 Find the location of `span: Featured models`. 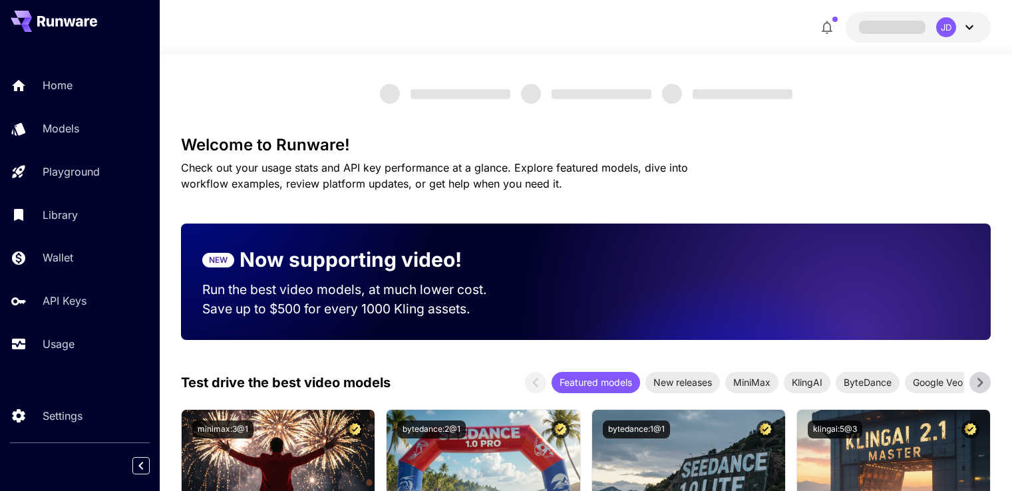

span: Featured models is located at coordinates (596, 382).